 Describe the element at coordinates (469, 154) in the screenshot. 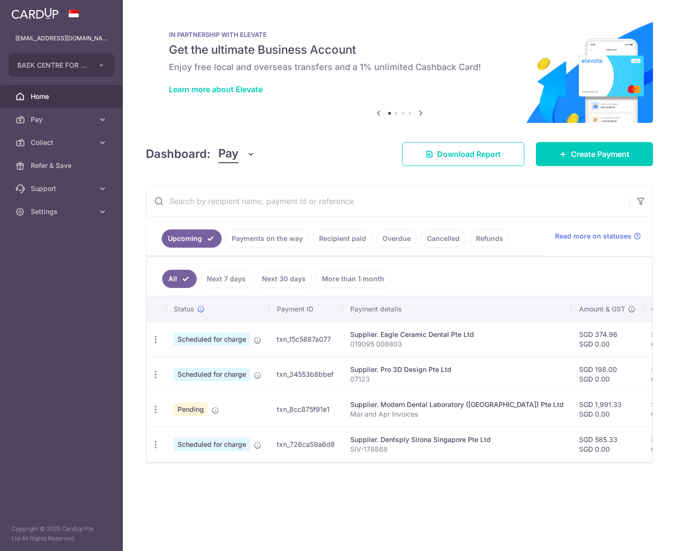

I see `span: Download Report` at that location.